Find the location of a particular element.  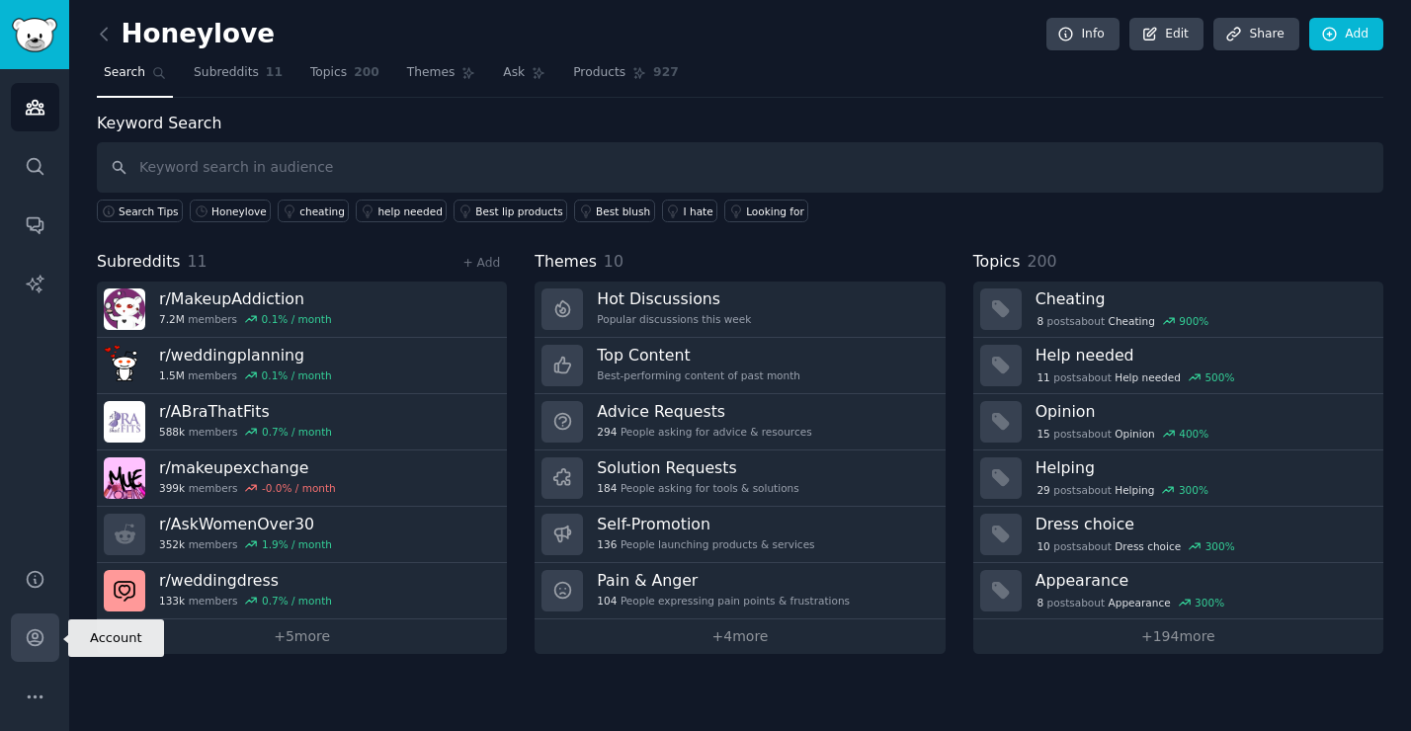

a: Help needed11postsaboutHelp needed500% is located at coordinates (1178, 366).